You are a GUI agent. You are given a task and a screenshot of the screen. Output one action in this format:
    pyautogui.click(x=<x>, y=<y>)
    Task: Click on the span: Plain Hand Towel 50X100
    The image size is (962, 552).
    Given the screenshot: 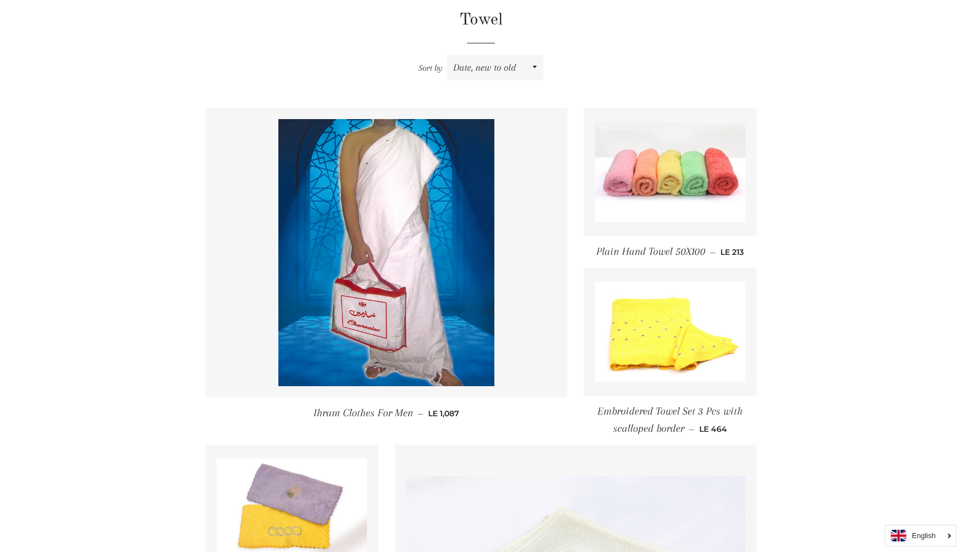 What is the action you would take?
    pyautogui.click(x=650, y=252)
    